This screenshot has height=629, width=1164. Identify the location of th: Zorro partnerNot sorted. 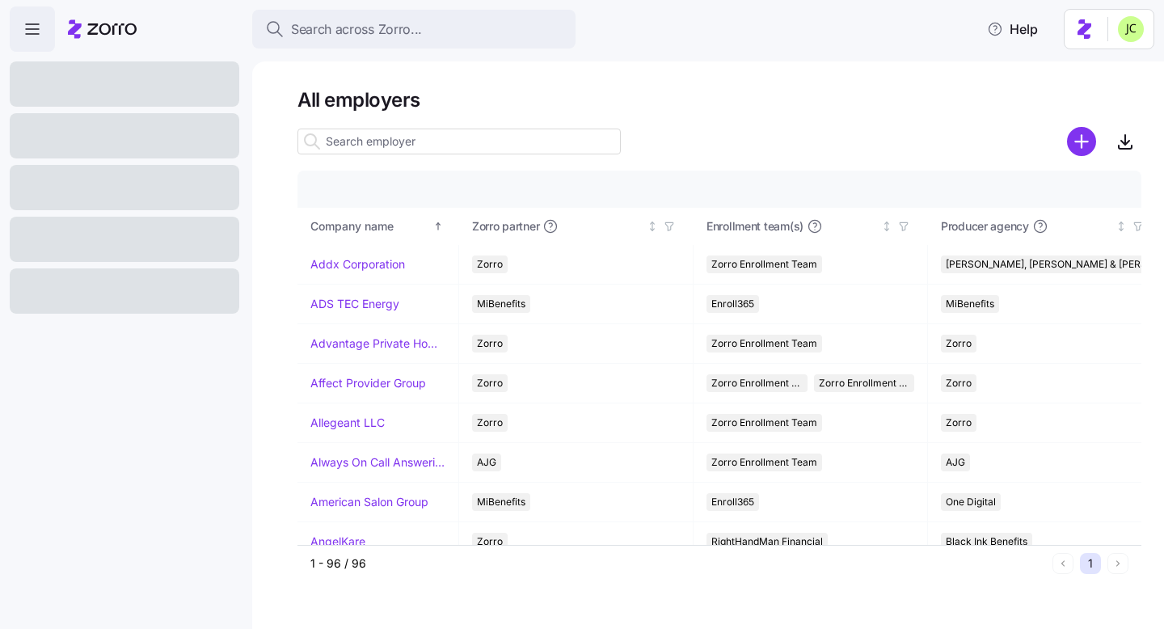
(576, 226).